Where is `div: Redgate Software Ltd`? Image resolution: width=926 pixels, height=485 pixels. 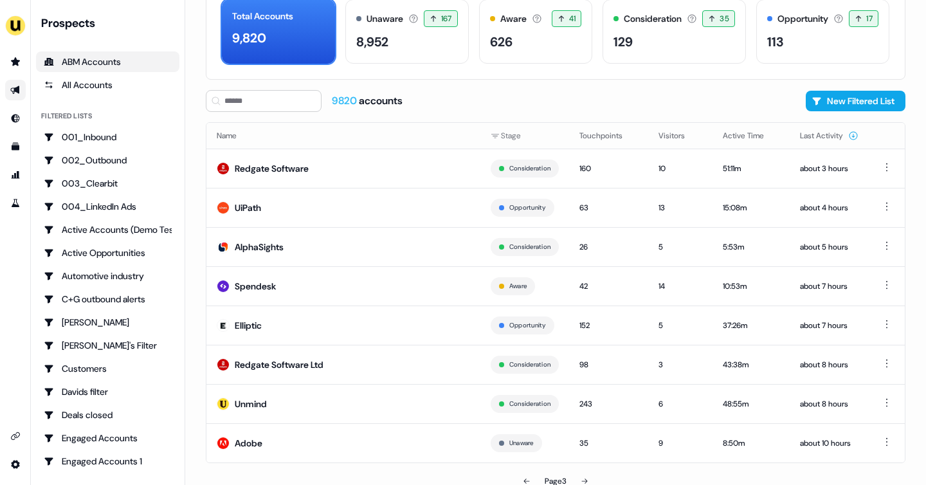
div: Redgate Software Ltd is located at coordinates (279, 365).